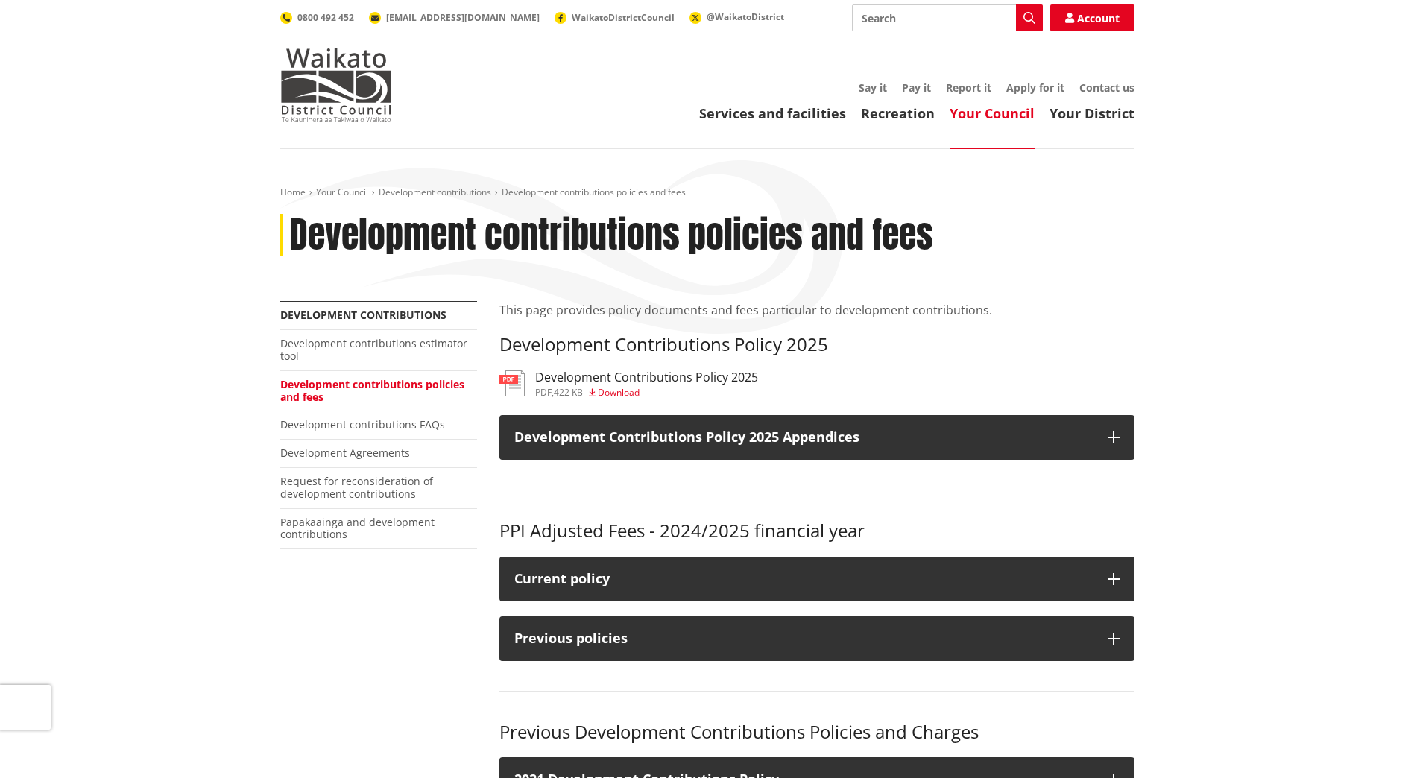  I want to click on a: Development Agreements, so click(345, 453).